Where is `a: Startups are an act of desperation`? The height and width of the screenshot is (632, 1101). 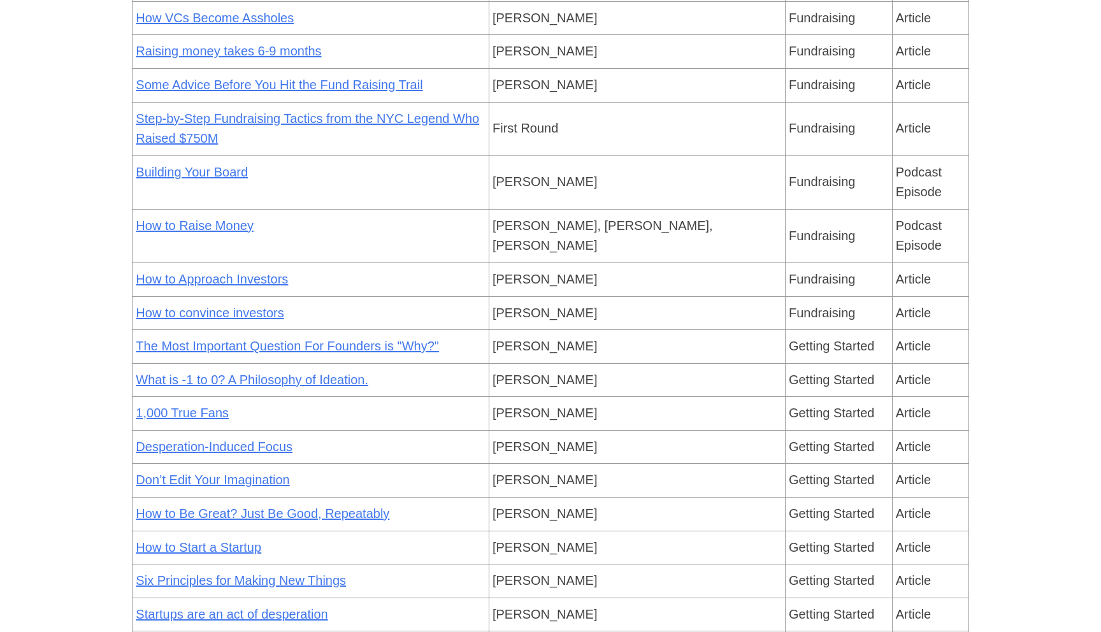 a: Startups are an act of desperation is located at coordinates (231, 614).